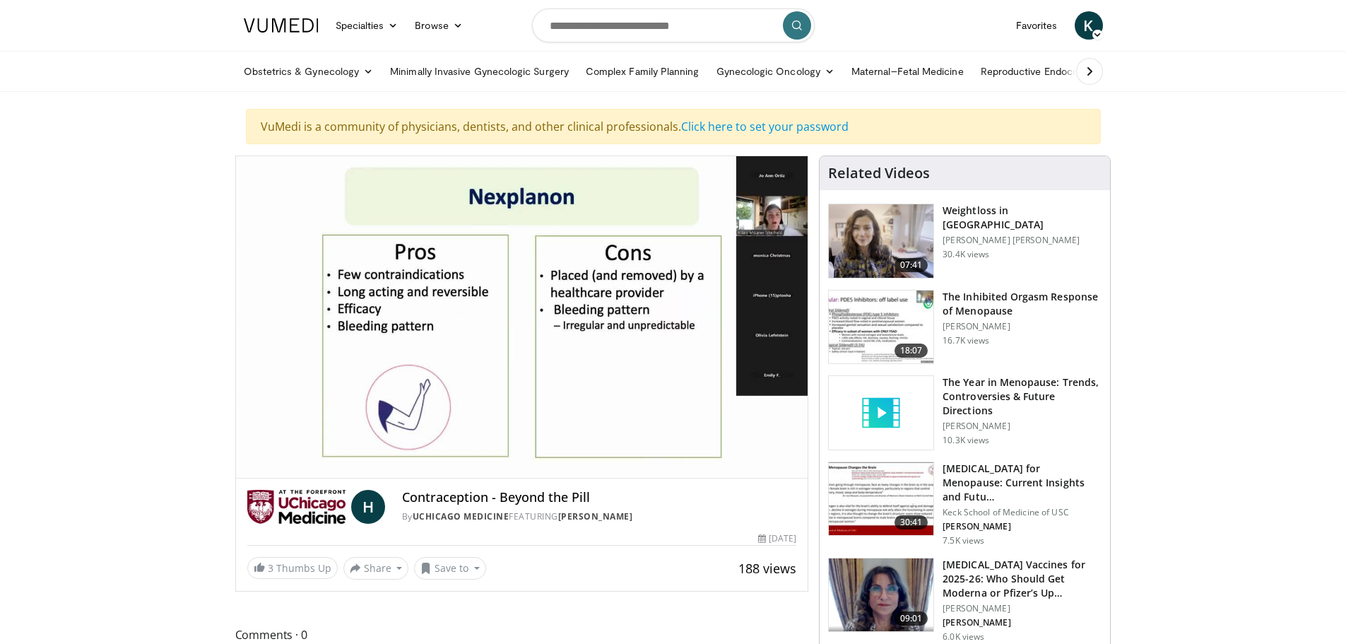 This screenshot has width=1346, height=644. What do you see at coordinates (881, 499) in the screenshot?
I see `img: 47271b8a-94f4-49c8-b914-2a3d3af03a9e.150x105_q85_crop-smart_upscale.jpg` at bounding box center [881, 499].